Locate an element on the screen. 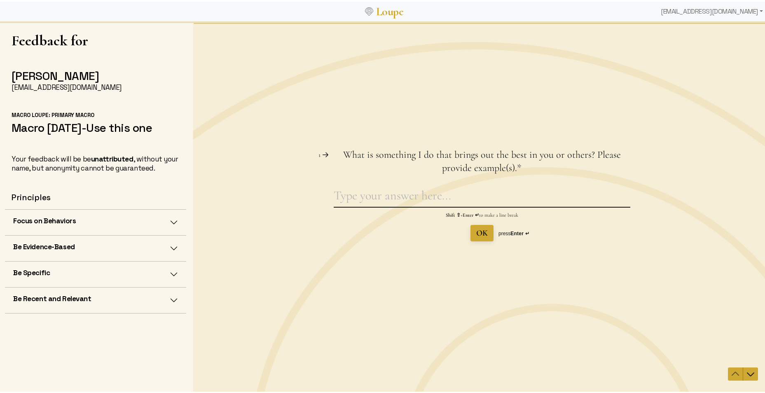 The image size is (765, 393). button: Navigate to next question is located at coordinates (557, 352).